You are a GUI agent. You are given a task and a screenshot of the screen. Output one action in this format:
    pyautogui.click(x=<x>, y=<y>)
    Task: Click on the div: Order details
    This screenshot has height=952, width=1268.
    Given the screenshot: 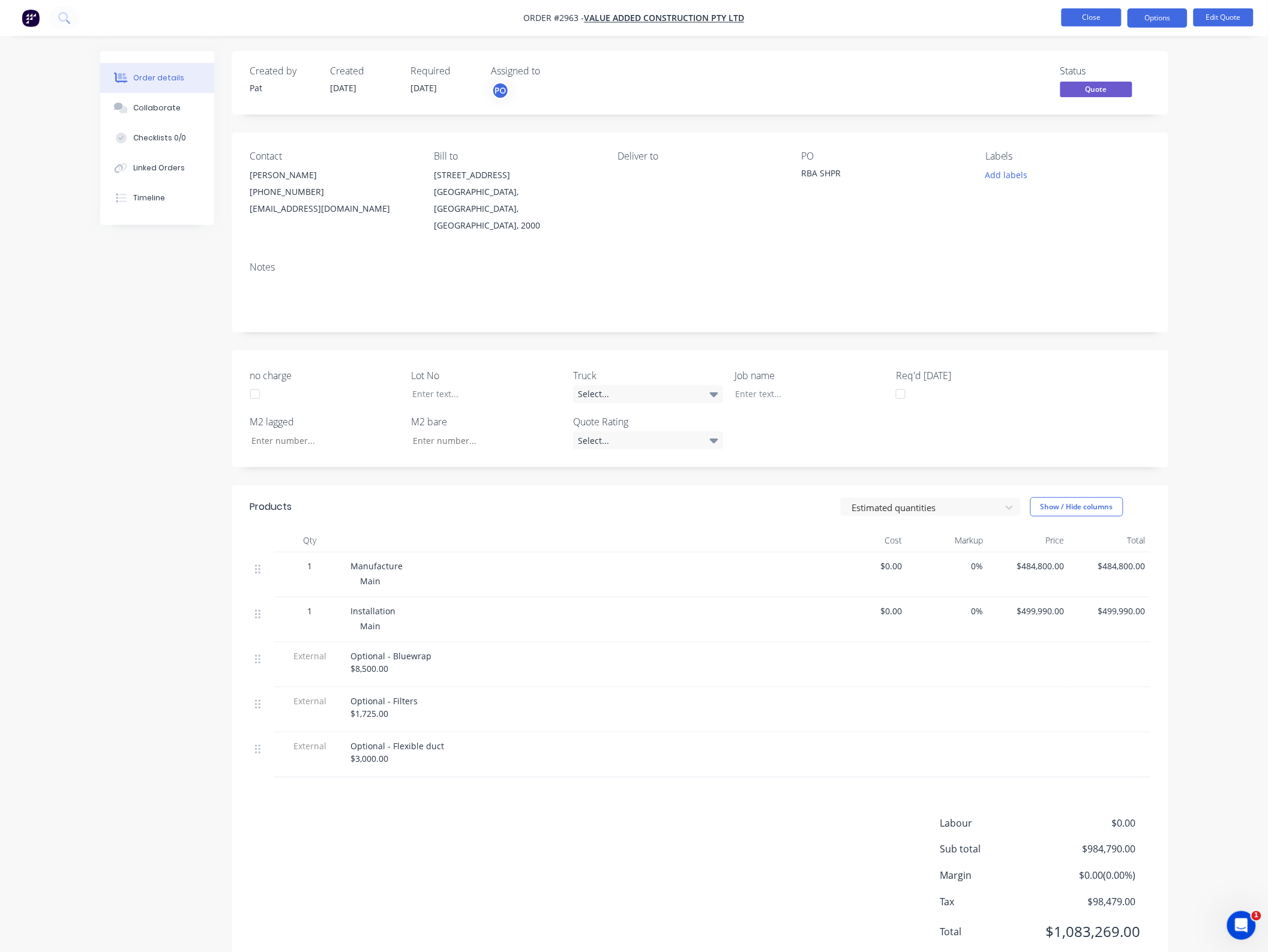 What is the action you would take?
    pyautogui.click(x=158, y=78)
    